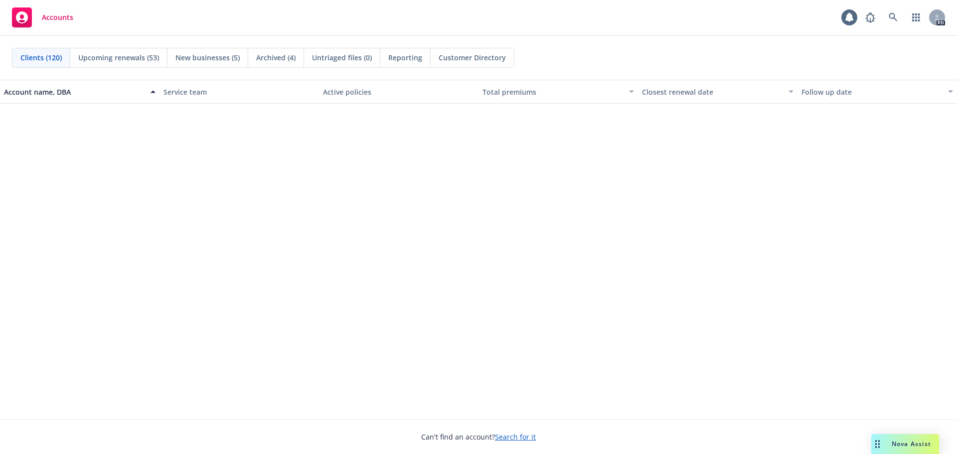 The height and width of the screenshot is (454, 957). I want to click on span: Accounts, so click(57, 17).